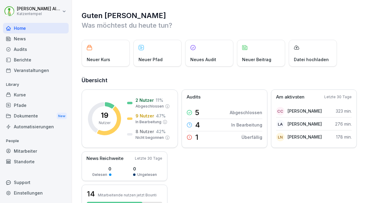 The image size is (383, 203). Describe the element at coordinates (36, 105) in the screenshot. I see `div: Pfade` at that location.